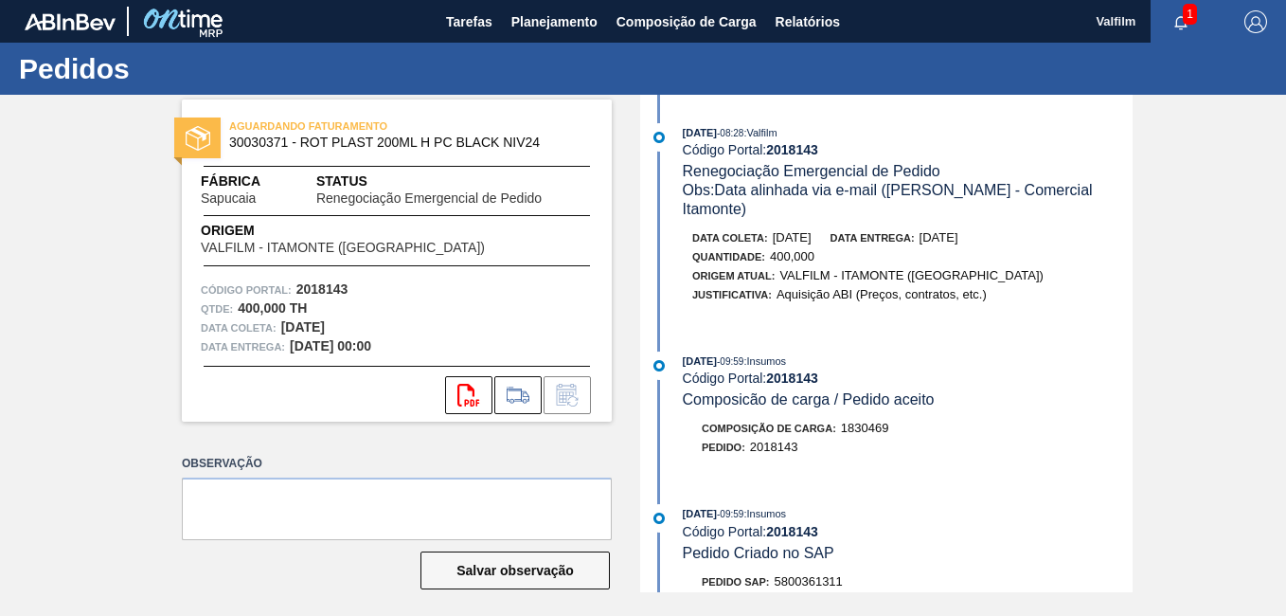 The height and width of the screenshot is (616, 1286). I want to click on span: 2018143, so click(774, 446).